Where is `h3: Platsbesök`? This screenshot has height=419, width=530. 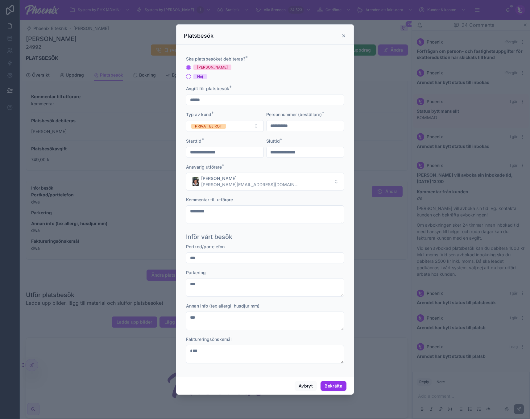
h3: Platsbesök is located at coordinates (199, 36).